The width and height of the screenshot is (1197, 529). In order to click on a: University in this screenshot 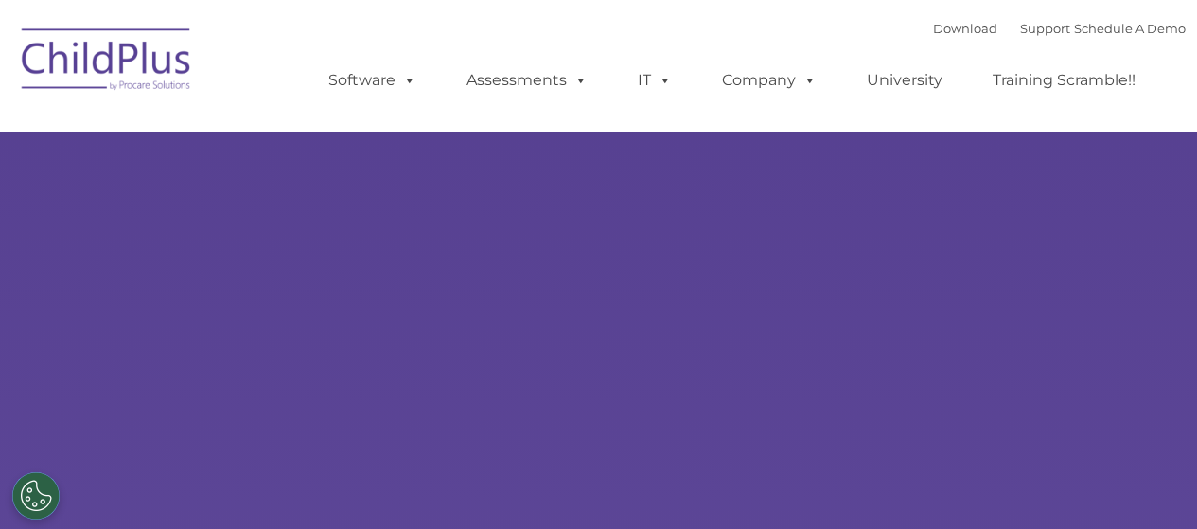, I will do `click(904, 80)`.